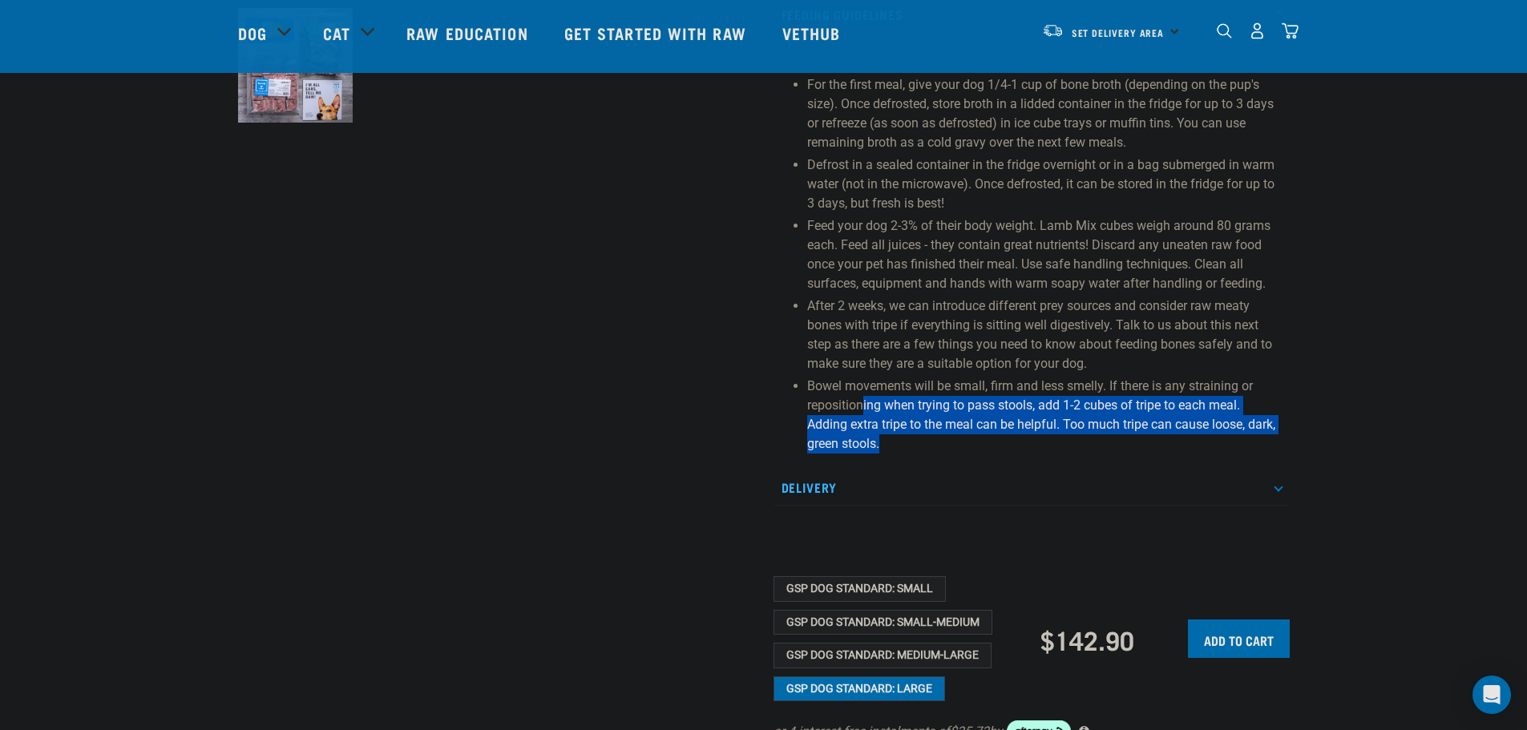  I want to click on button: GSP Dog Standard: Small-Medium, so click(882, 623).